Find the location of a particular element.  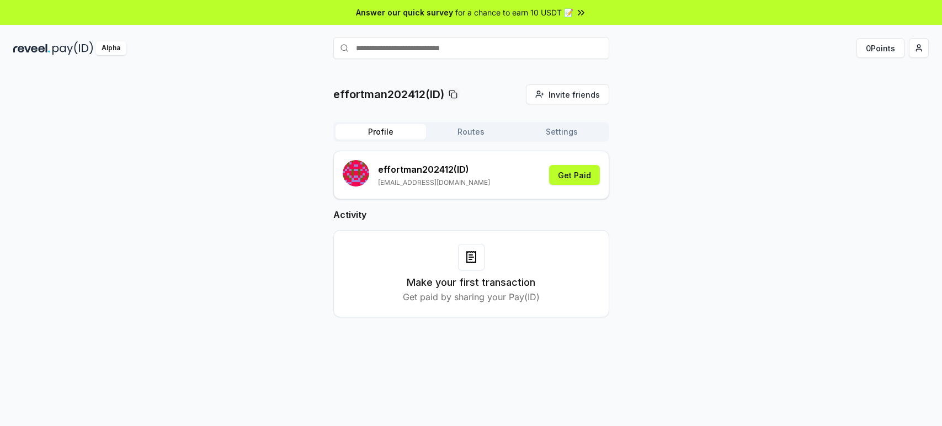

button: Invite friends is located at coordinates (567, 94).